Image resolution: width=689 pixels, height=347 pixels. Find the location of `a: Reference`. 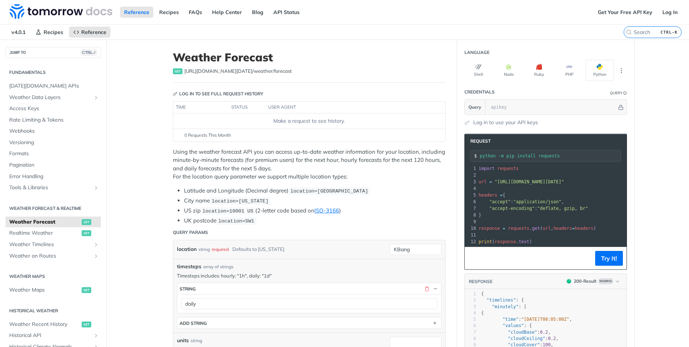

a: Reference is located at coordinates (90, 32).